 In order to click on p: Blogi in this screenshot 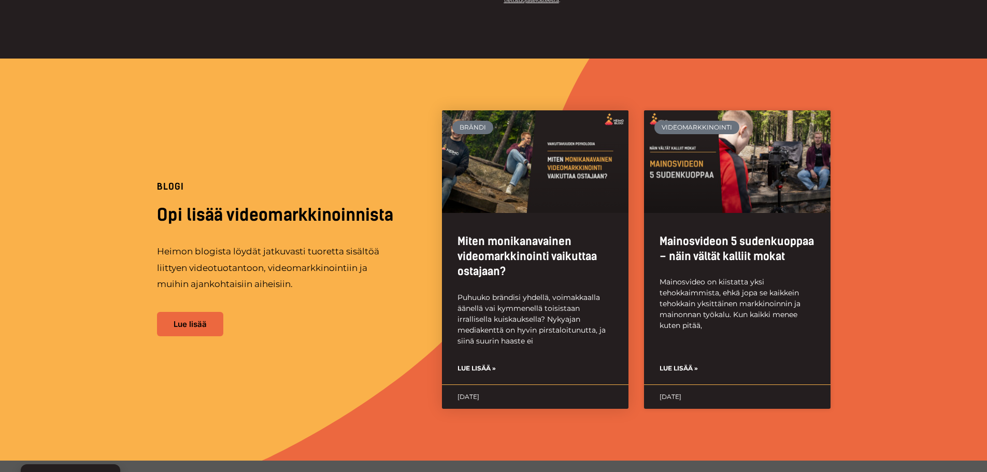, I will do `click(286, 186)`.